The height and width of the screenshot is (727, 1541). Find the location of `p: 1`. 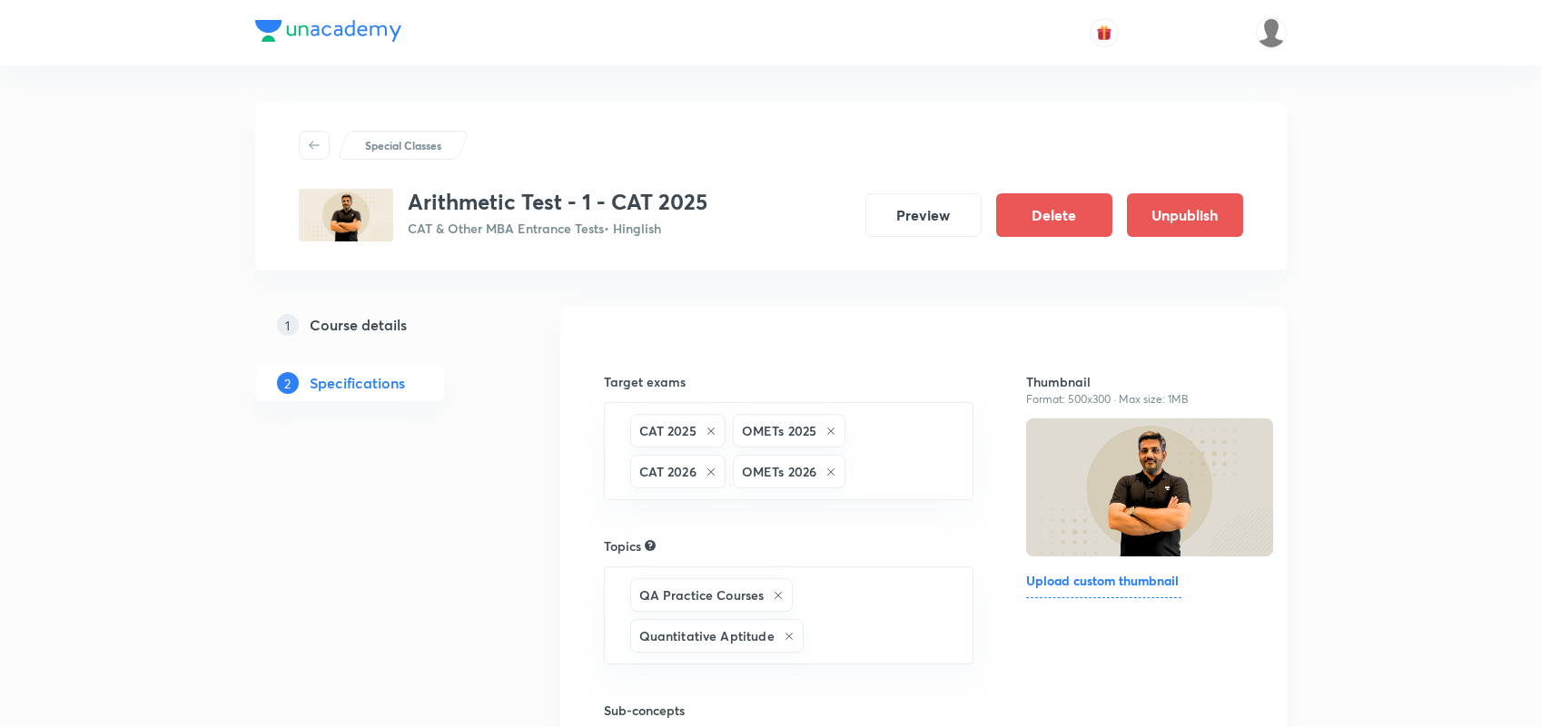

p: 1 is located at coordinates (288, 325).